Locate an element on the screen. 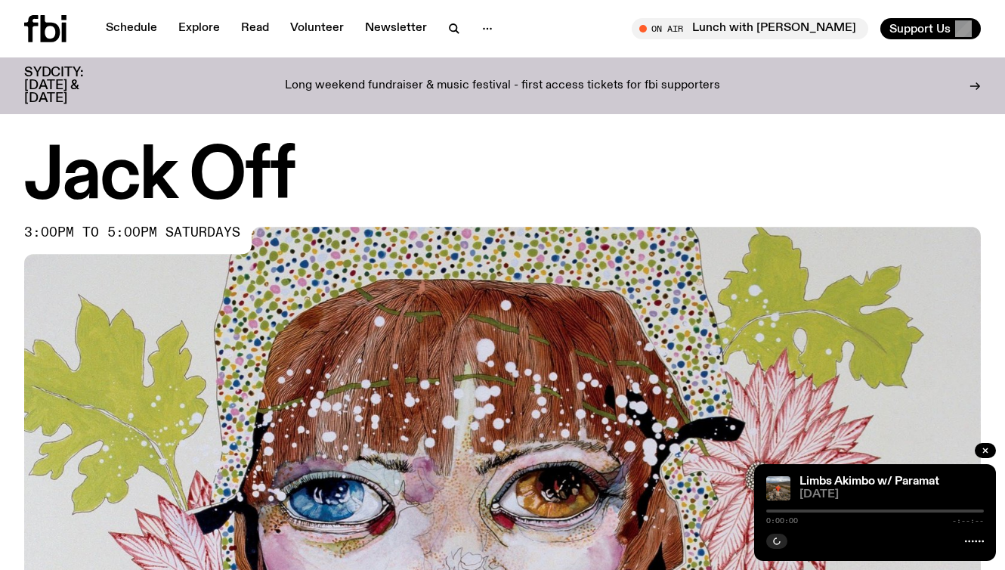  a: Volunteer is located at coordinates (317, 29).